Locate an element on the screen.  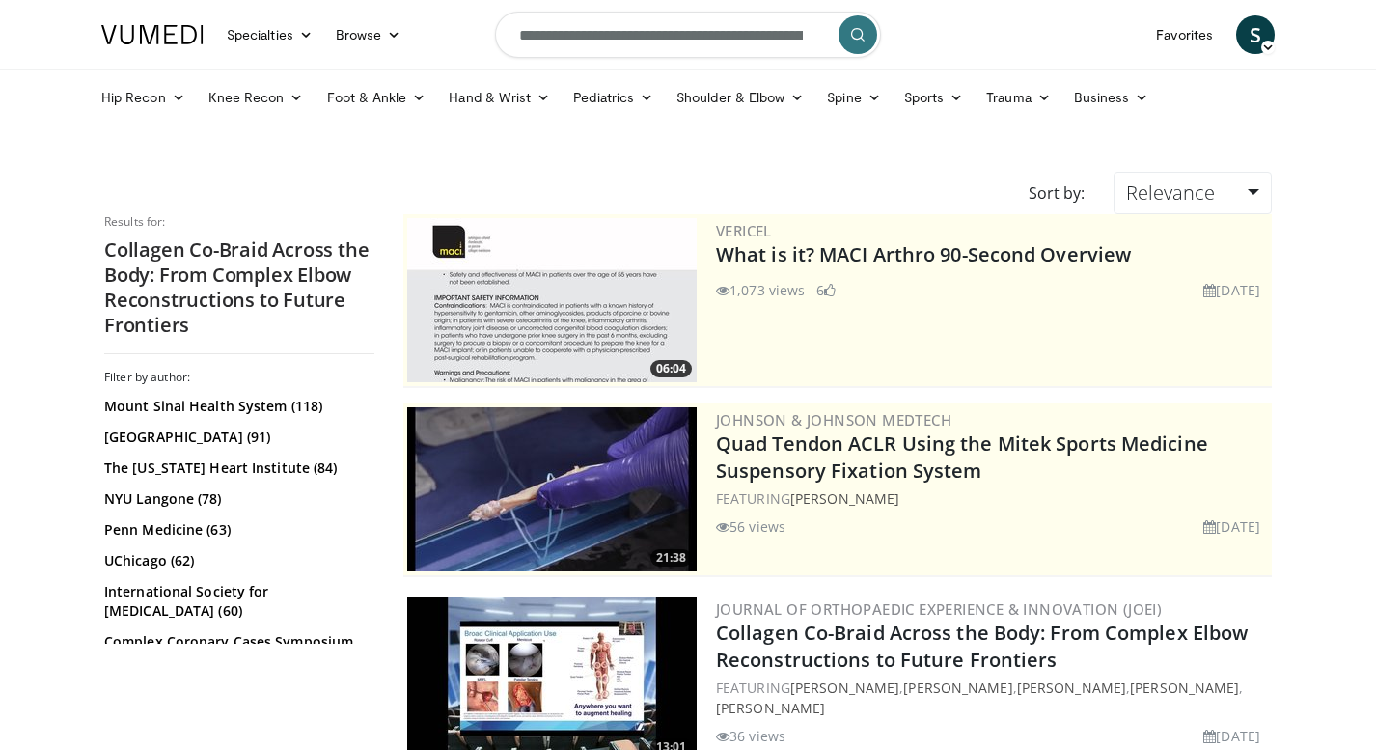
img: aa6cc8ed-3dbf-4b6a-8d82-4a06f68b6688.300x170_q85_crop-smart_upscale.jpg is located at coordinates (552, 300).